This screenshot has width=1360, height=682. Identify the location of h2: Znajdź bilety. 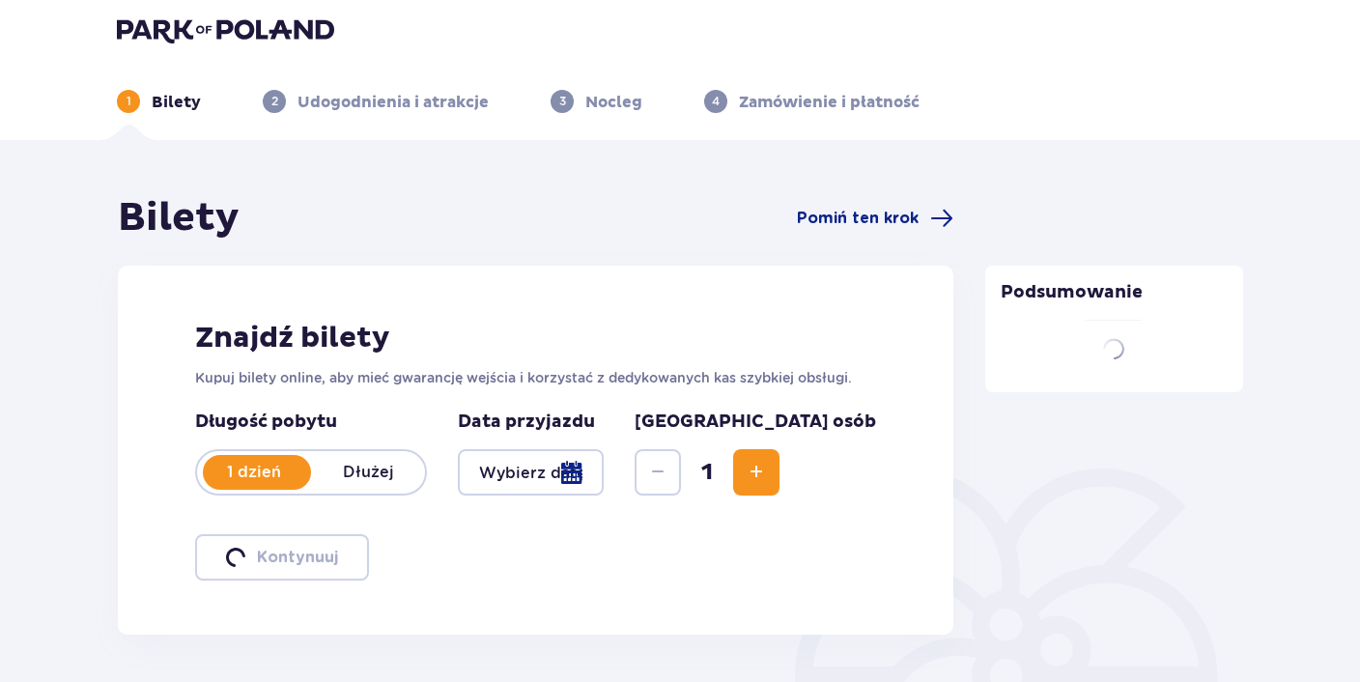
(535, 338).